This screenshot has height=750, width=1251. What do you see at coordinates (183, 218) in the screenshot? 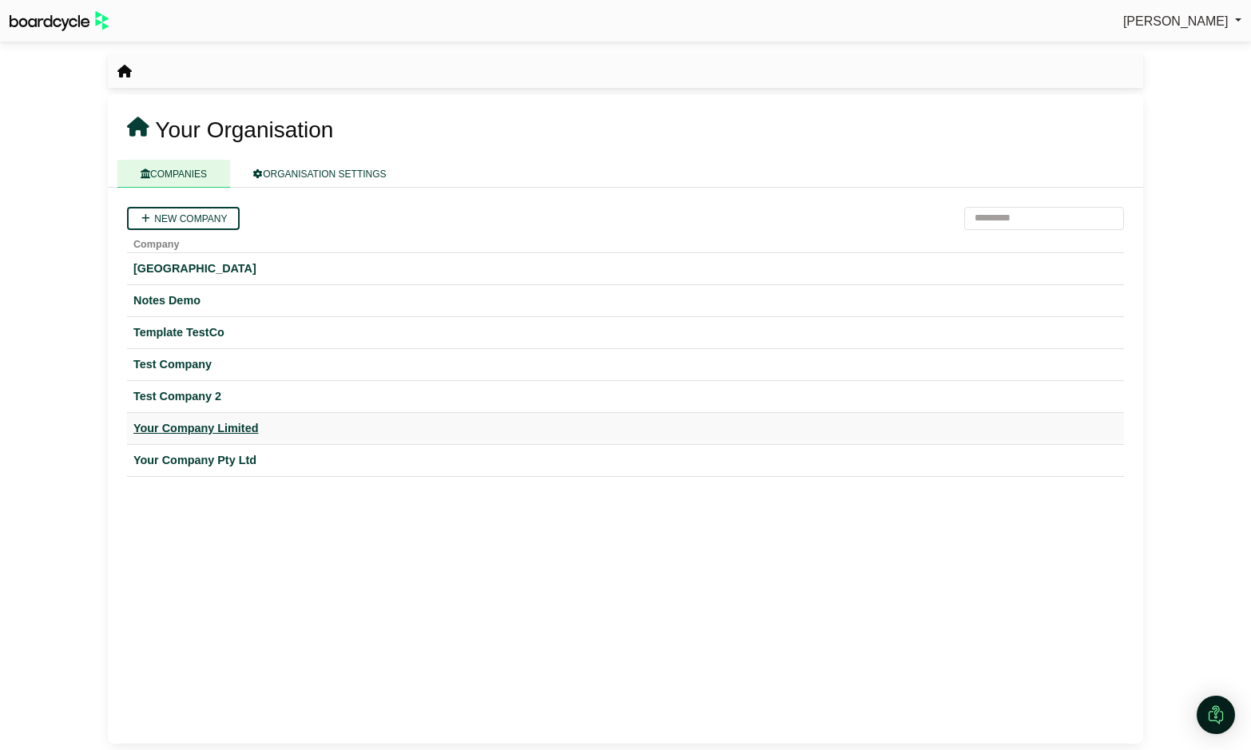
I see `a: New company` at bounding box center [183, 218].